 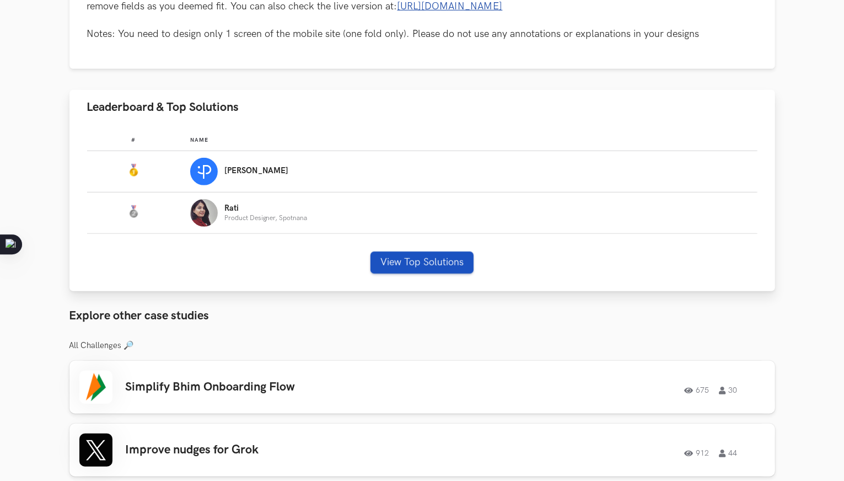 What do you see at coordinates (422, 450) in the screenshot?
I see `a: Improve nudges for Grok91244` at bounding box center [422, 450].